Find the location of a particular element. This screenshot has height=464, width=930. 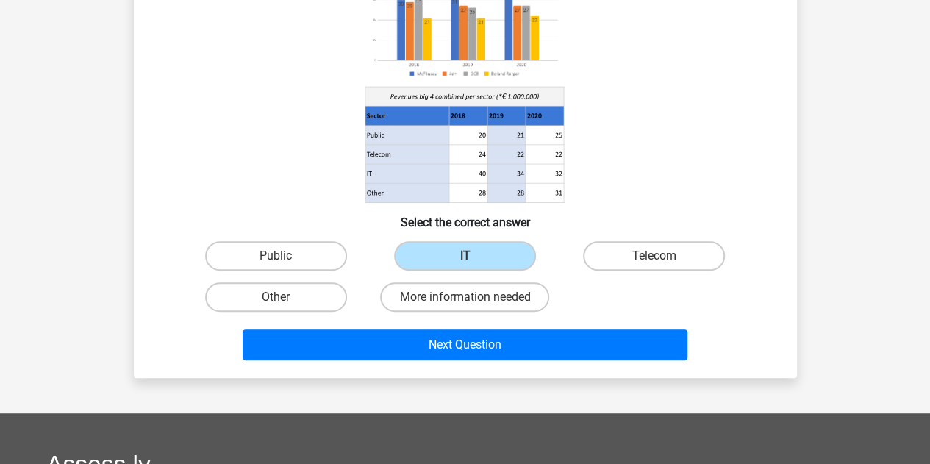

label: Telecom is located at coordinates (654, 256).